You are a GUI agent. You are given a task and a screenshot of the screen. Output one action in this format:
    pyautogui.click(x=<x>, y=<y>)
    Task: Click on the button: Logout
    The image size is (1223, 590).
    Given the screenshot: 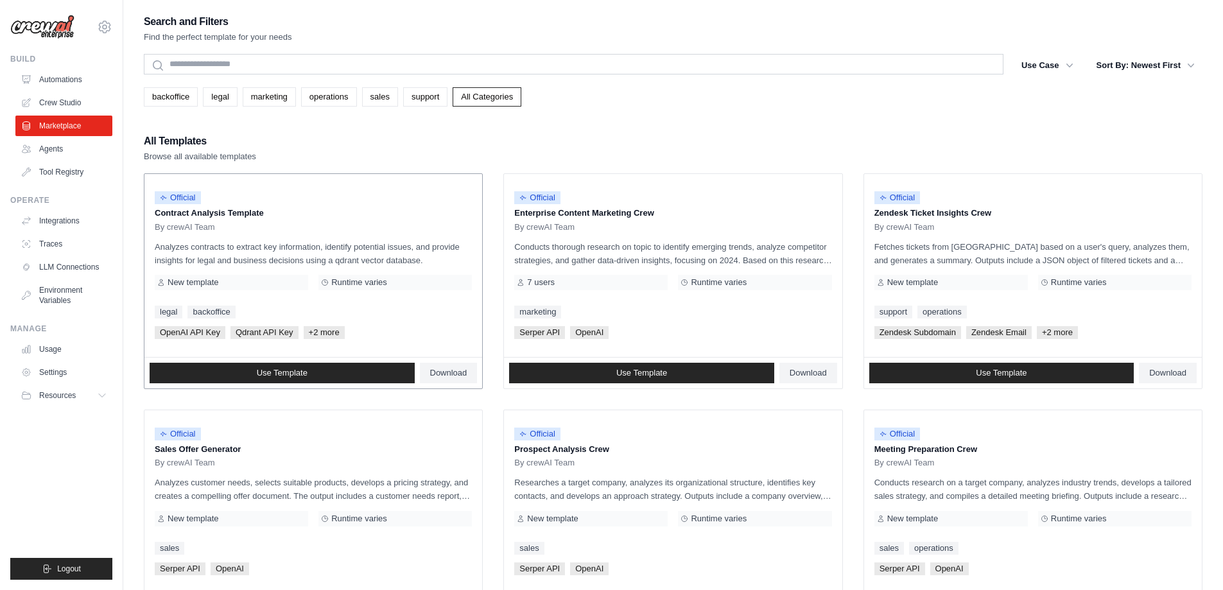 What is the action you would take?
    pyautogui.click(x=61, y=569)
    